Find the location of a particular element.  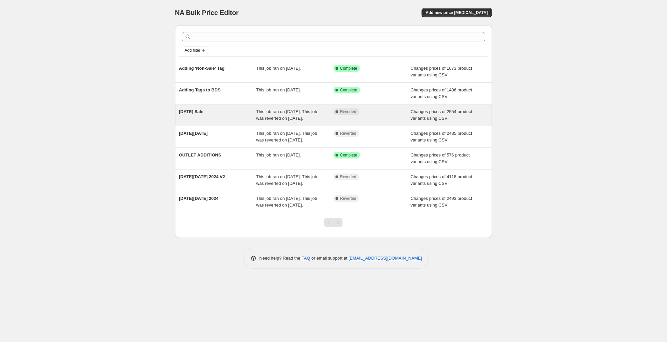

span: Changes prices of 4118 product variants using CSV is located at coordinates (441, 180).